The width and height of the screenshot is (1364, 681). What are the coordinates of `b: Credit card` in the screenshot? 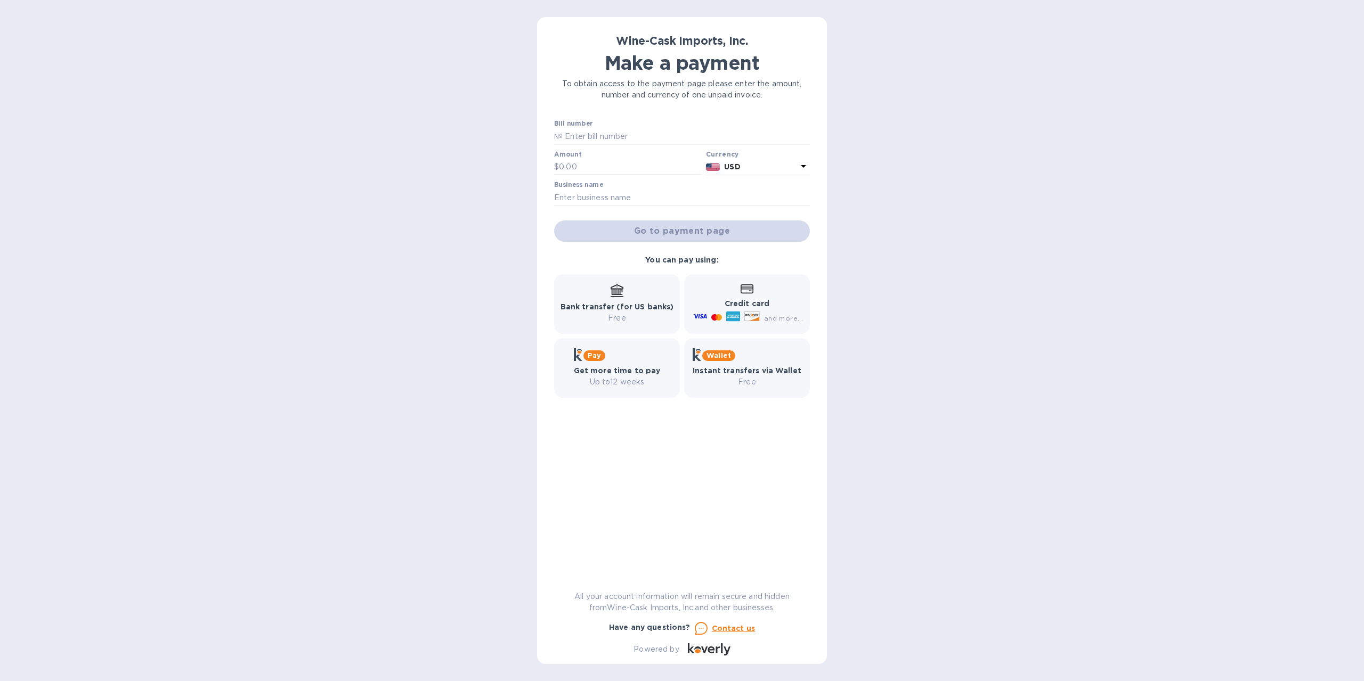 It's located at (747, 304).